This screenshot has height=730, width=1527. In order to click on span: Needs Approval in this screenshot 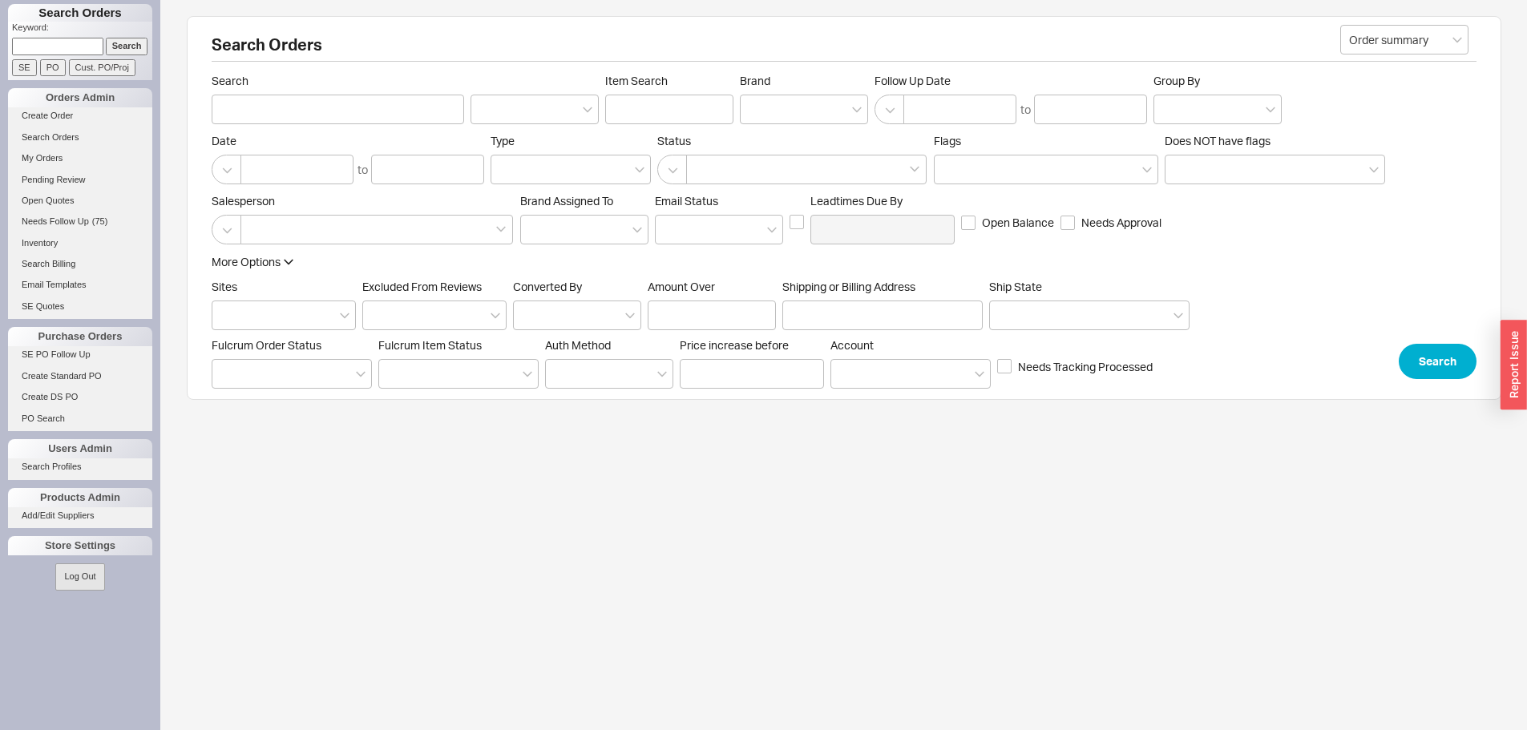, I will do `click(1121, 223)`.